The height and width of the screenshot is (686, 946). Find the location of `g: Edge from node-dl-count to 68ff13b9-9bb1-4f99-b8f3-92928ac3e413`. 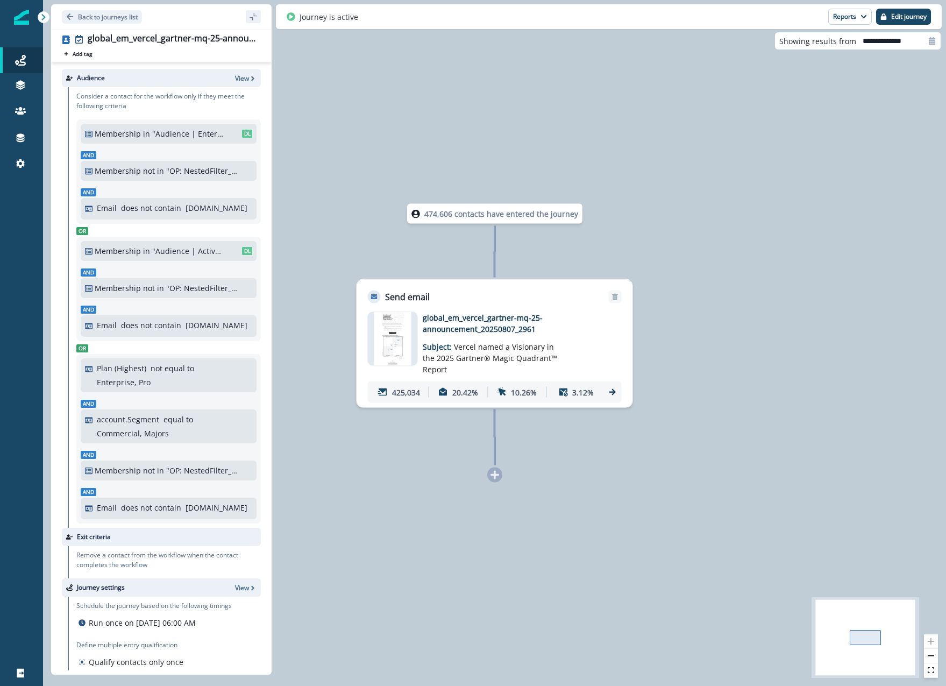

g: Edge from node-dl-count to 68ff13b9-9bb1-4f99-b8f3-92928ac3e413 is located at coordinates (495, 252).